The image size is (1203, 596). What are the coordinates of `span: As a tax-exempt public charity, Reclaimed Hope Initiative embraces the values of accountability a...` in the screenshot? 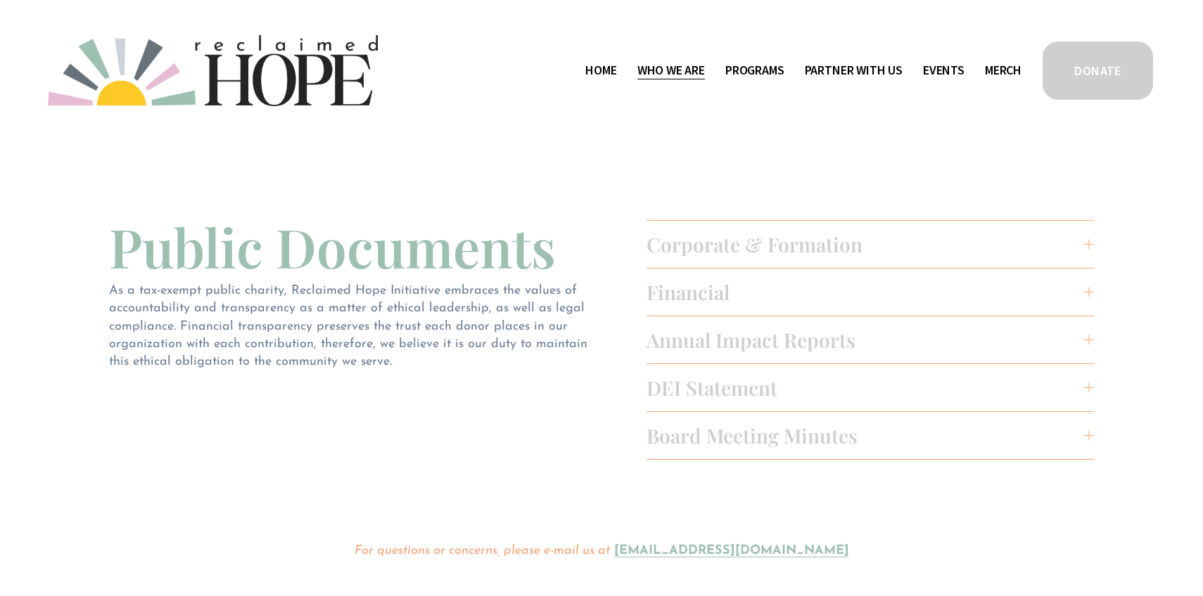 It's located at (350, 326).